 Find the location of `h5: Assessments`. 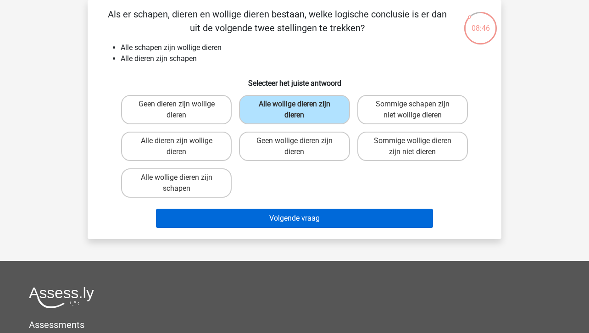

h5: Assessments is located at coordinates (294, 325).